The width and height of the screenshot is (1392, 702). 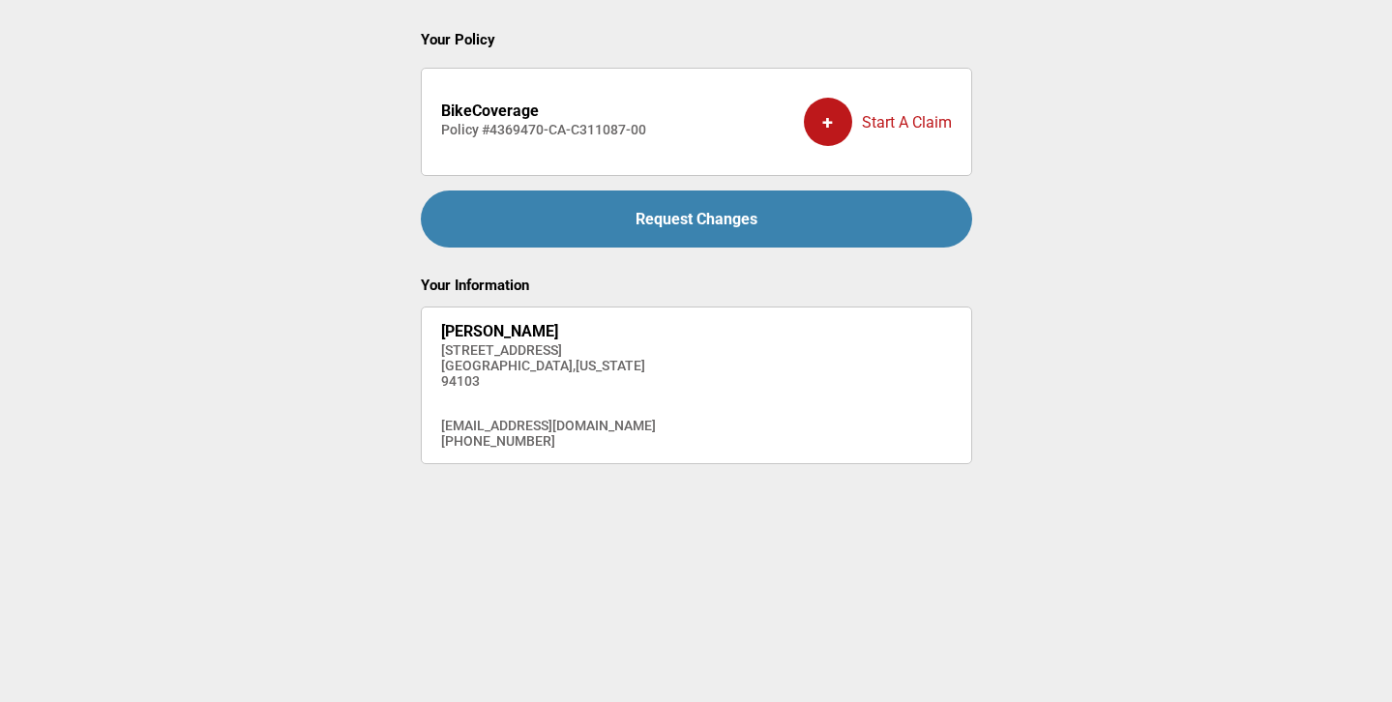 What do you see at coordinates (696, 40) in the screenshot?
I see `h2: Your Policy` at bounding box center [696, 40].